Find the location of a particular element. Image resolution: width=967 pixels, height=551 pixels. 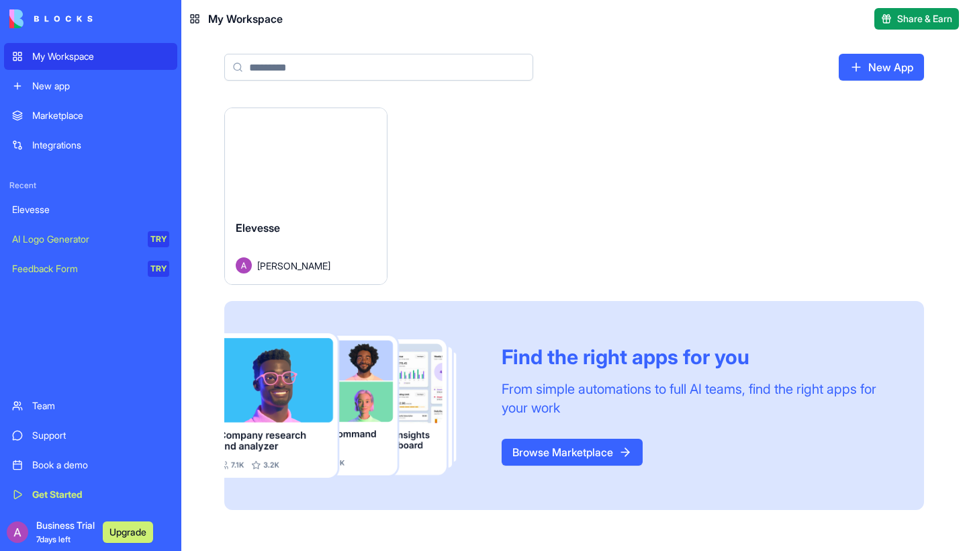

div: Team is located at coordinates (101, 406).